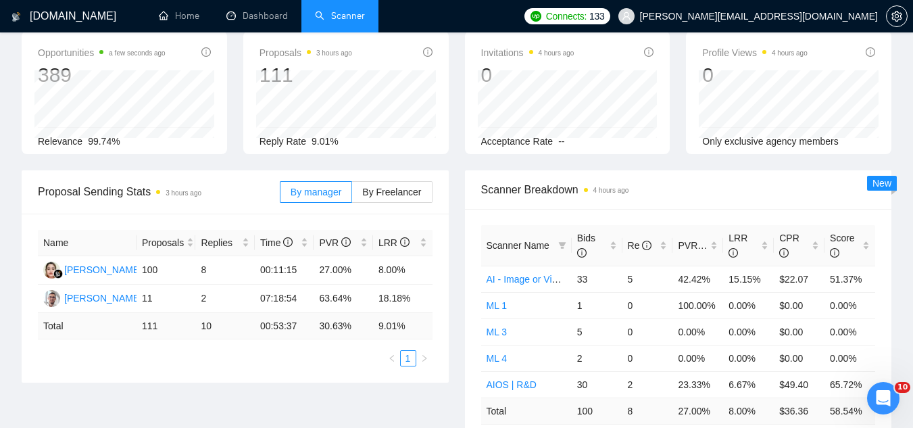  What do you see at coordinates (536, 16) in the screenshot?
I see `img: upwork-logo.png` at bounding box center [536, 16].